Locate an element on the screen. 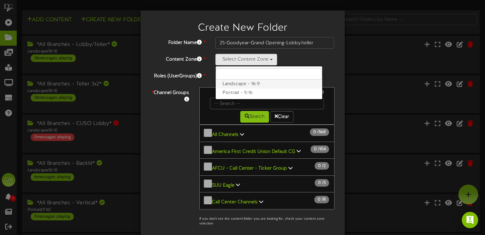  b: AFCU - Call Center - Ticker Group is located at coordinates (249, 169).